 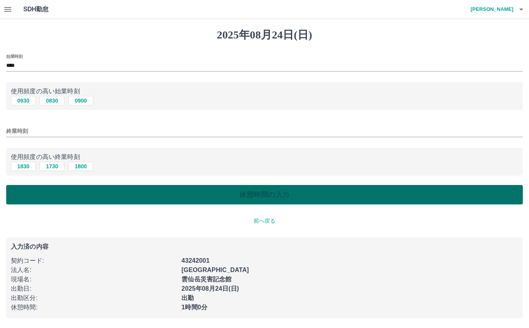 I want to click on button: 1730, so click(x=52, y=166).